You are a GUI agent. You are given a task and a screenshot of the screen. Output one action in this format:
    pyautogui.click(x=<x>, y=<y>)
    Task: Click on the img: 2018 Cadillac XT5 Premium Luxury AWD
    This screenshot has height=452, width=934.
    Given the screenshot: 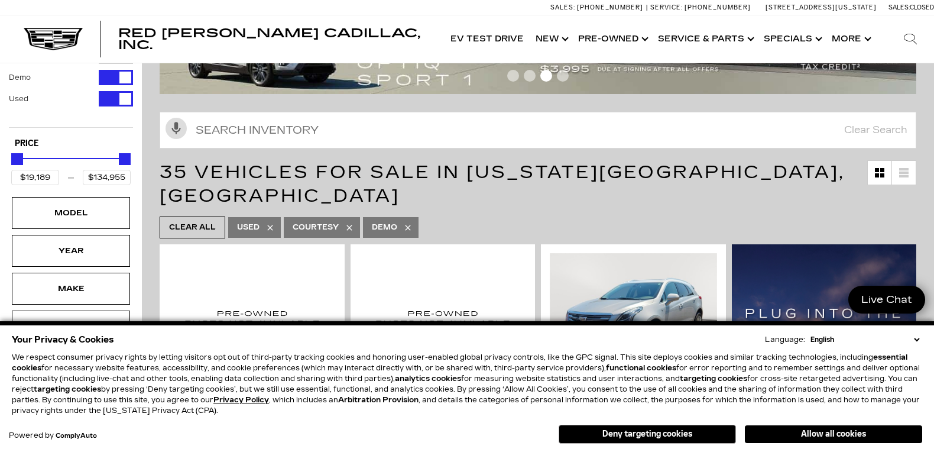 What is the action you would take?
    pyautogui.click(x=633, y=316)
    